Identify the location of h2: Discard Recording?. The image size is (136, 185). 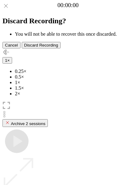
(68, 21).